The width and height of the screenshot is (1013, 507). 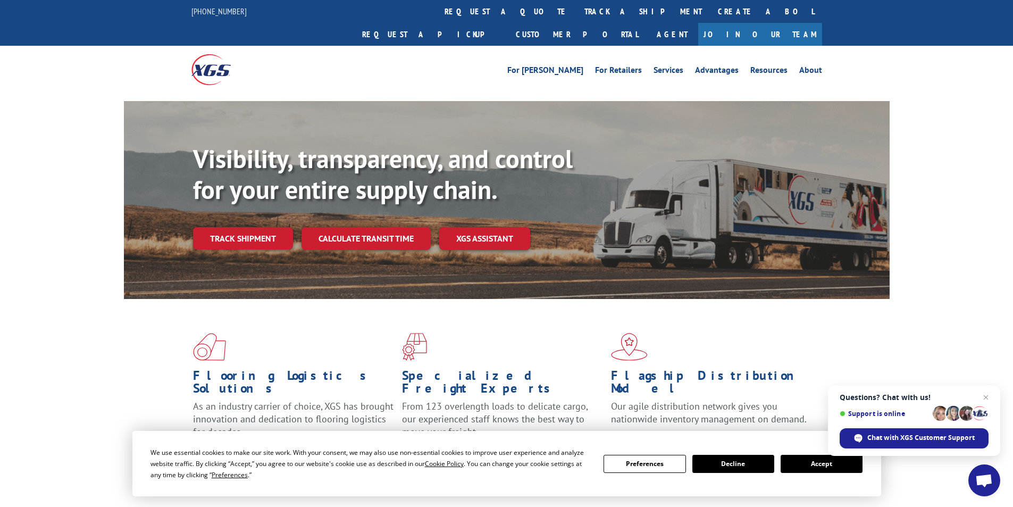 I want to click on a: About, so click(x=810, y=72).